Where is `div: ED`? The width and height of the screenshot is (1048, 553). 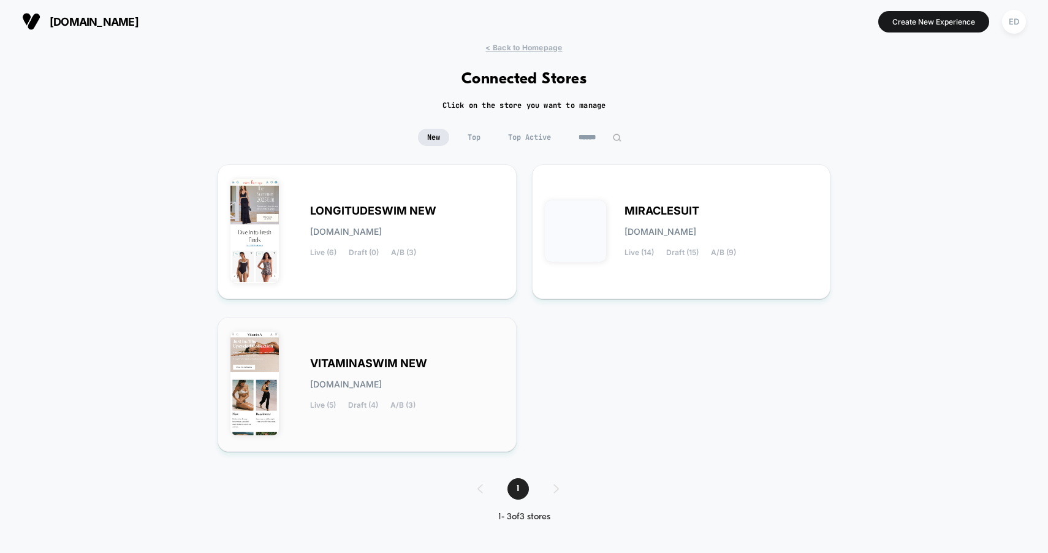
div: ED is located at coordinates (1014, 21).